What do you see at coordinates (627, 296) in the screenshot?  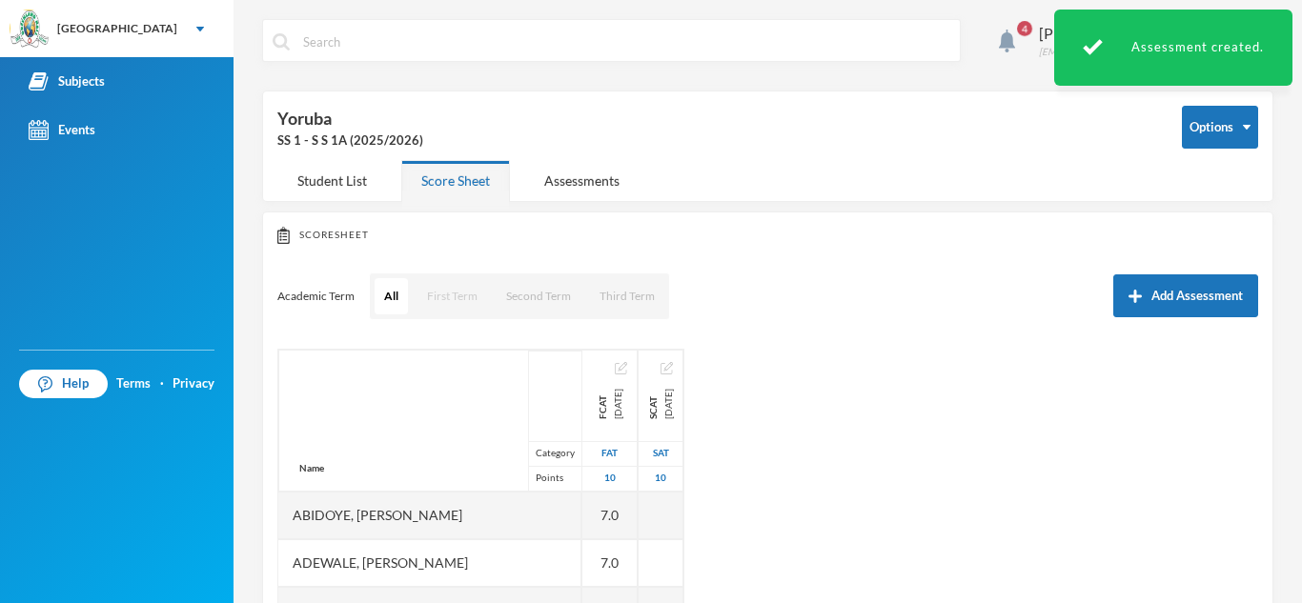 I see `button: Third Term` at bounding box center [627, 296].